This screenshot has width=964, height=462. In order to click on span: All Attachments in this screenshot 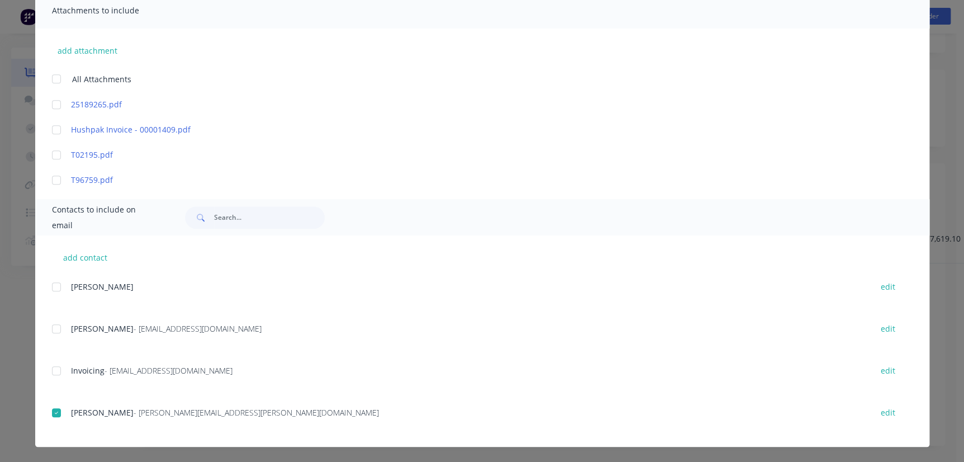, I will do `click(102, 79)`.